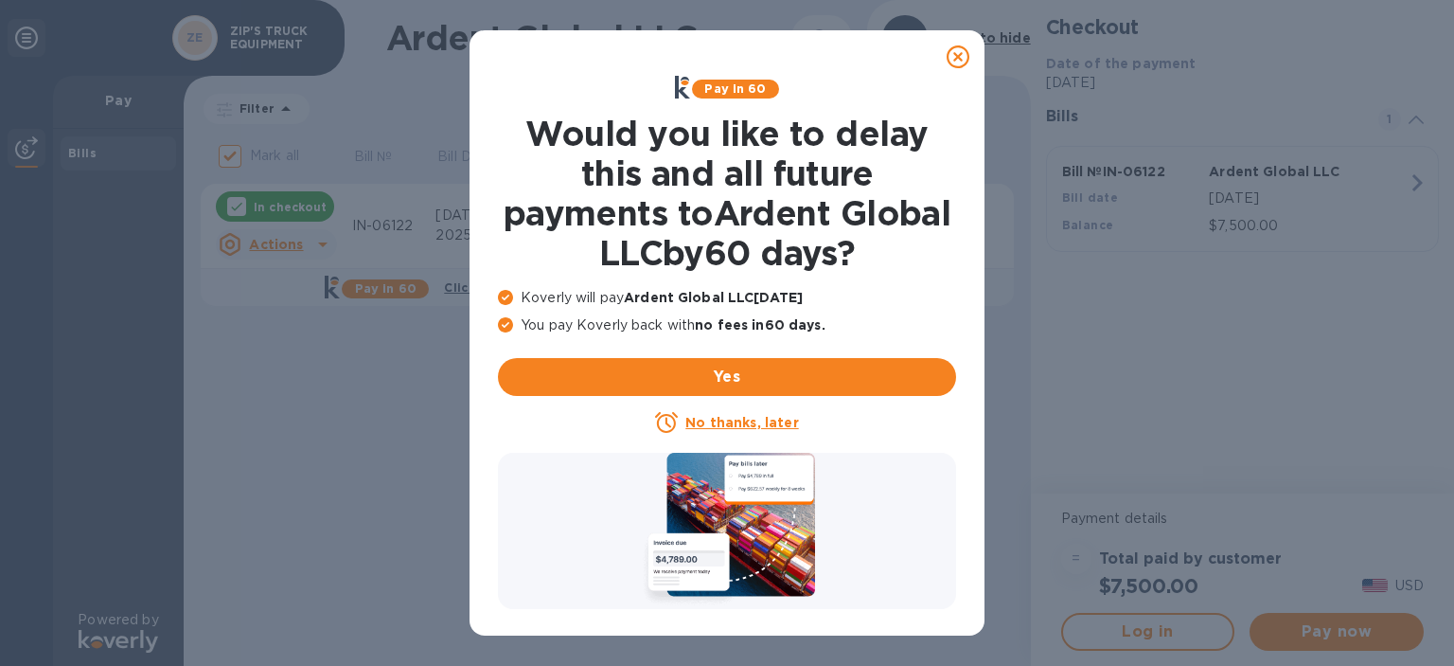  I want to click on b: no fees in 60 days ., so click(759, 325).